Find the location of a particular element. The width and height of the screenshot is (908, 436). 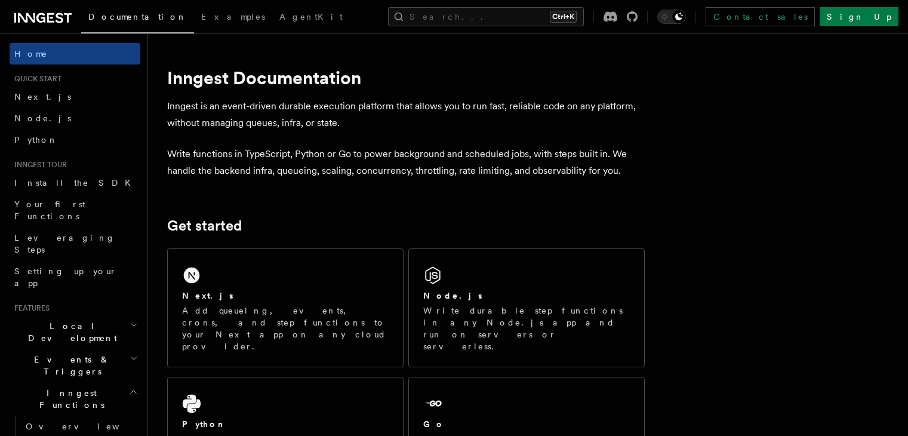

a: Leveraging Steps is located at coordinates (75, 244).